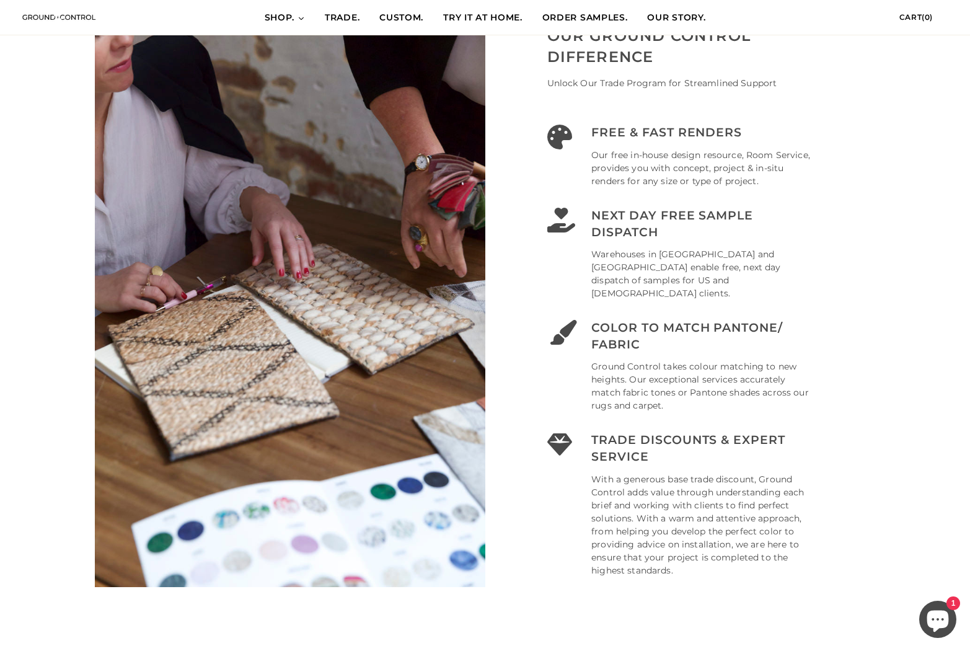  What do you see at coordinates (676, 18) in the screenshot?
I see `a: OUR STORY.` at bounding box center [676, 18].